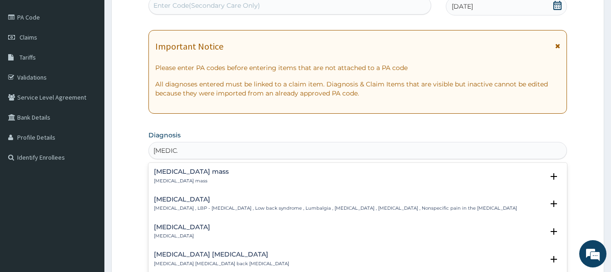 The image size is (611, 272). I want to click on label: Diagnosis, so click(164, 135).